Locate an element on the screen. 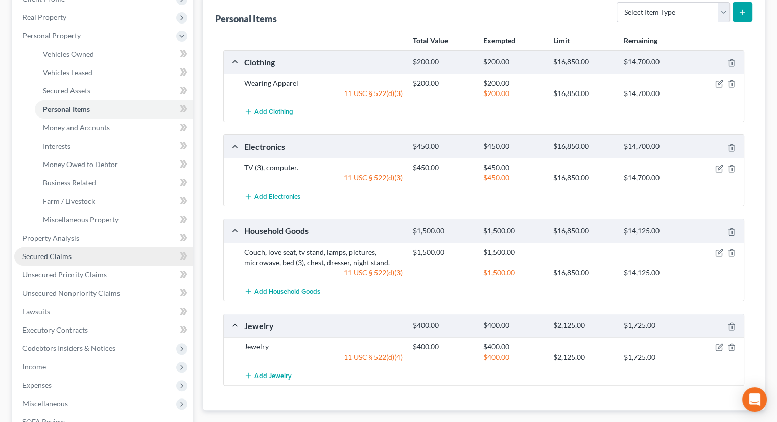 This screenshot has width=777, height=422. span: Secured Assets is located at coordinates (66, 90).